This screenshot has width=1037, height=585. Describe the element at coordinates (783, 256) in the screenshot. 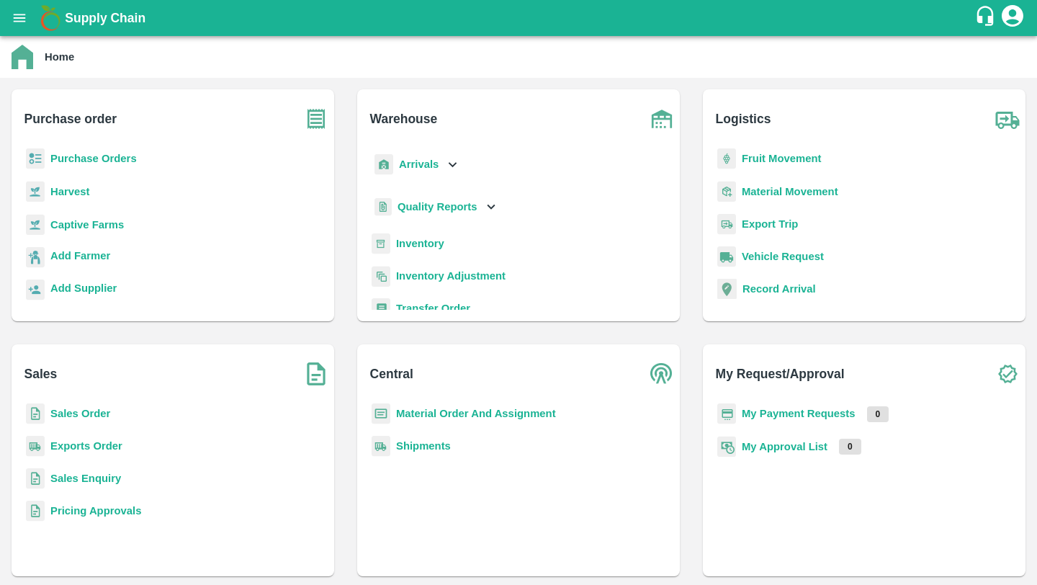

I see `a: Vehicle Request` at that location.